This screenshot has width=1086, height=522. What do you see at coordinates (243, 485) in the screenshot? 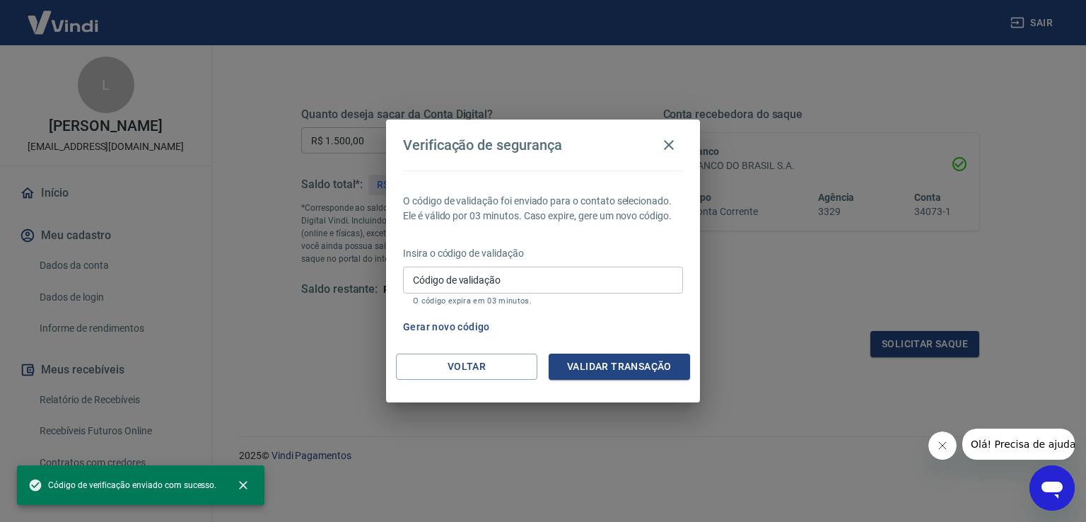
I see `button: close` at bounding box center [243, 485].